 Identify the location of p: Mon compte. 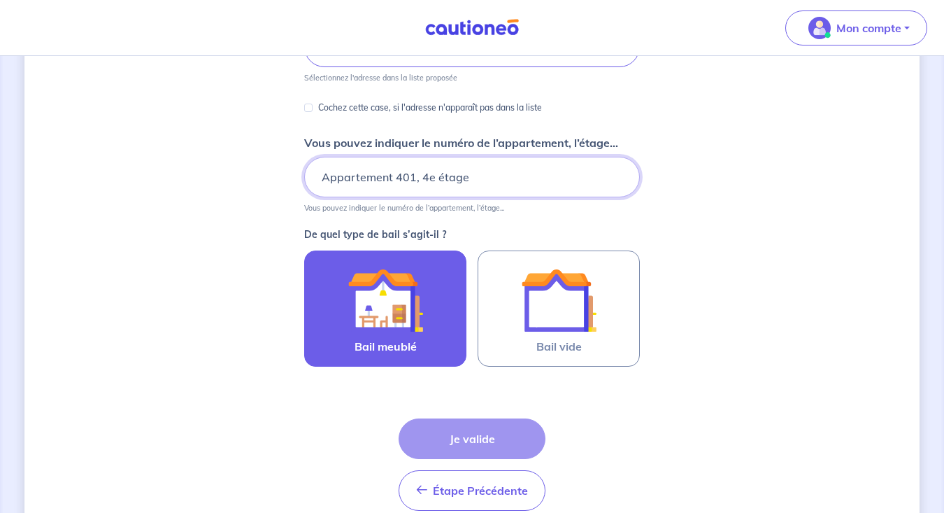
(869, 28).